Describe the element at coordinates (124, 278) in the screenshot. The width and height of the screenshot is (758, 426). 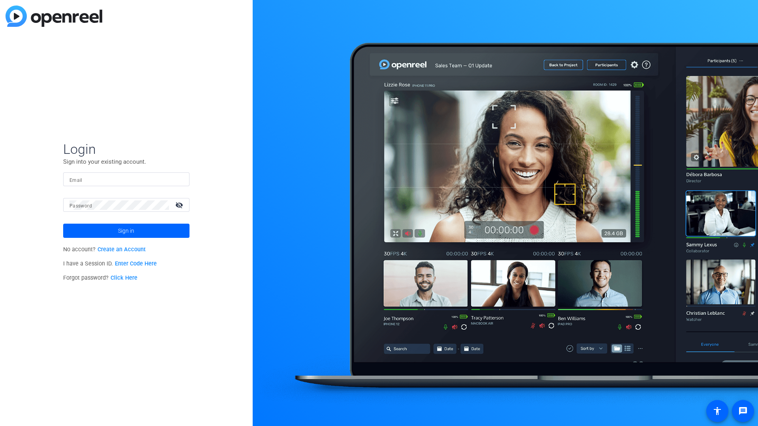
I see `a: Click Here` at that location.